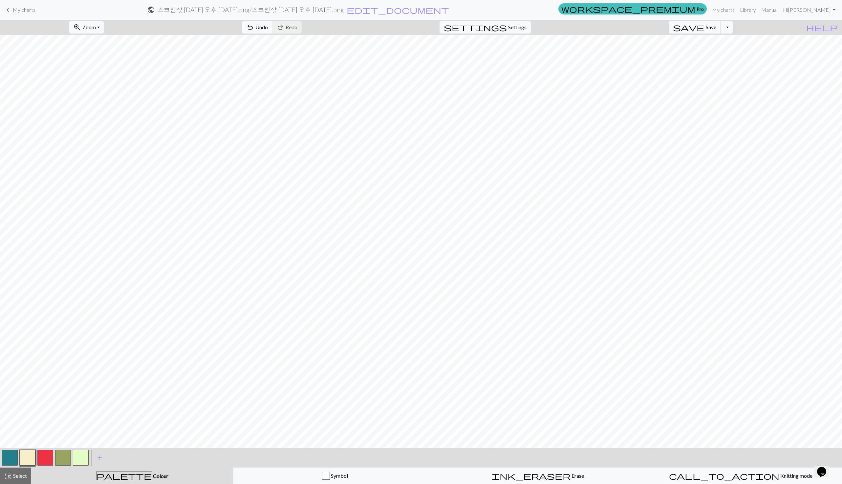  What do you see at coordinates (262, 27) in the screenshot?
I see `span: Undo` at bounding box center [262, 27].